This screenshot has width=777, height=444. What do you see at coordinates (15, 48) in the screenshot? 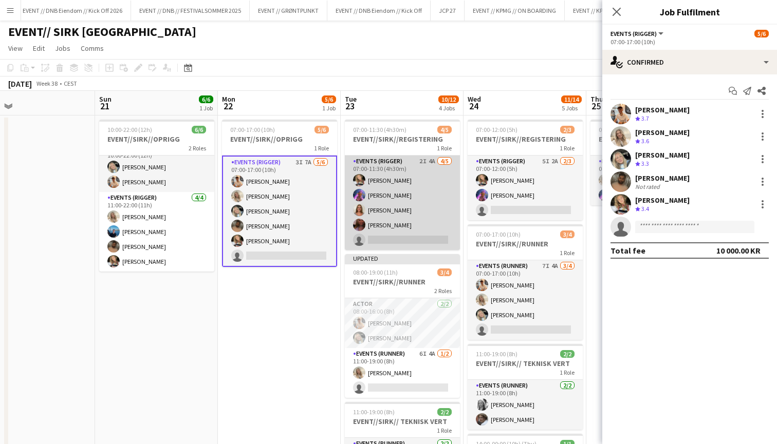
I see `span: View` at bounding box center [15, 48].